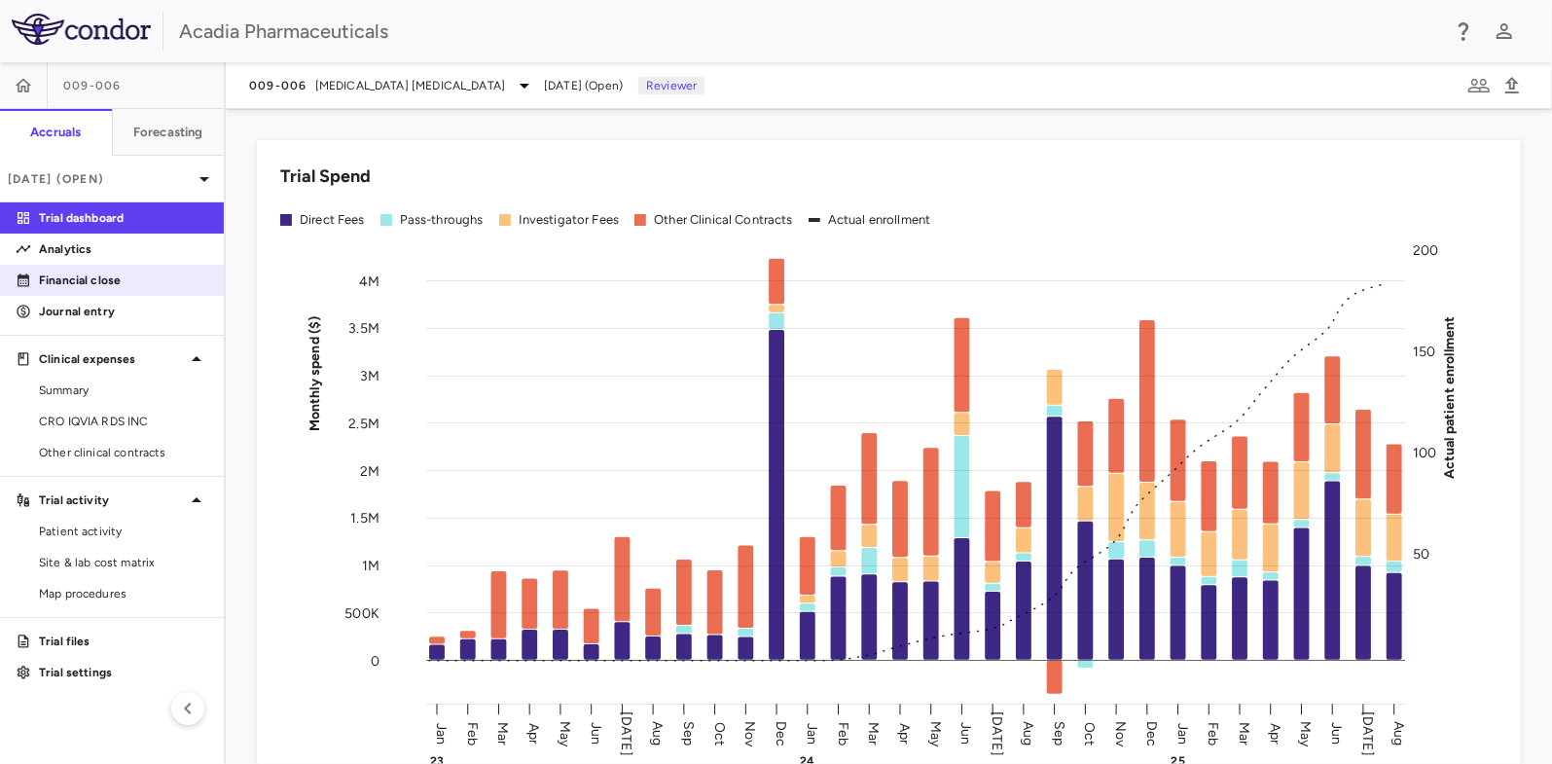  I want to click on tspan: 200, so click(1425, 250).